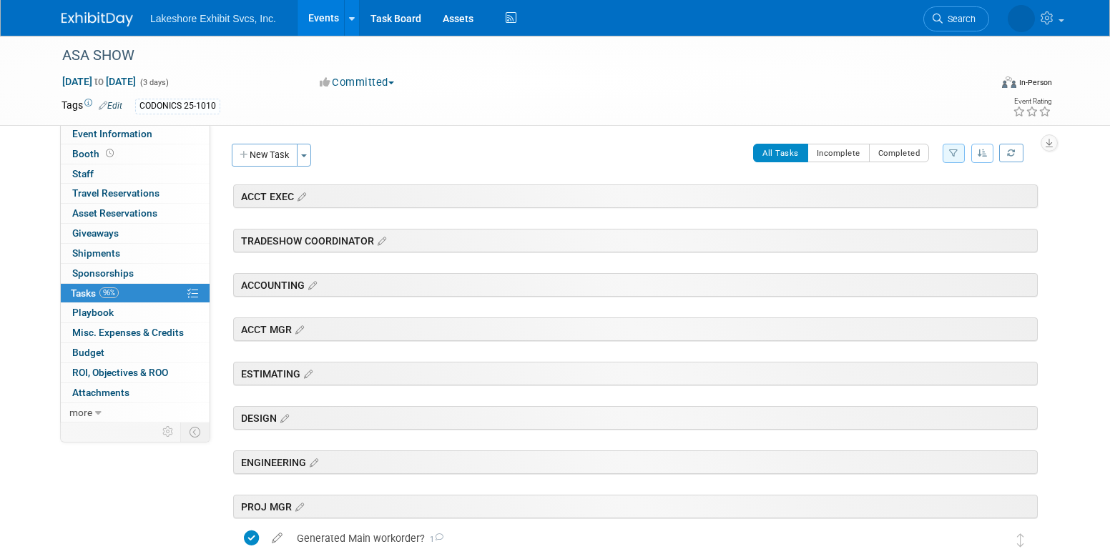  Describe the element at coordinates (635, 506) in the screenshot. I see `div: PROJ MGR` at that location.